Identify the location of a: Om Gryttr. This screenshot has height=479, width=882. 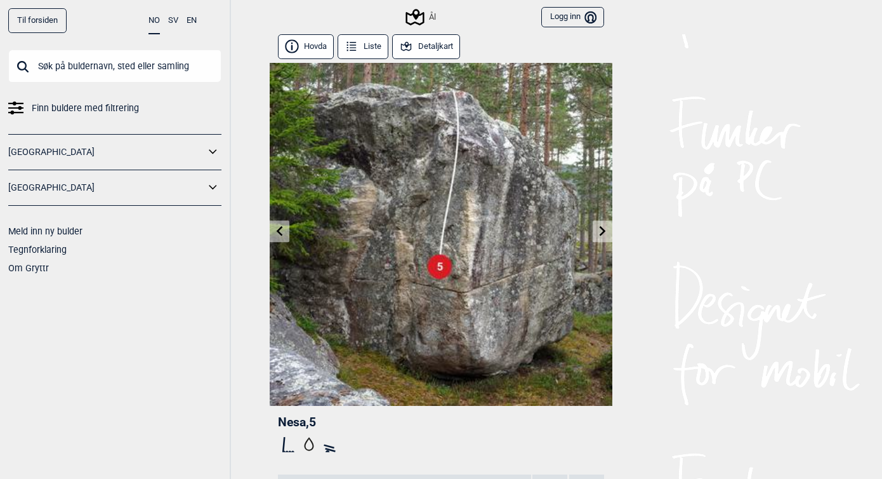
(29, 268).